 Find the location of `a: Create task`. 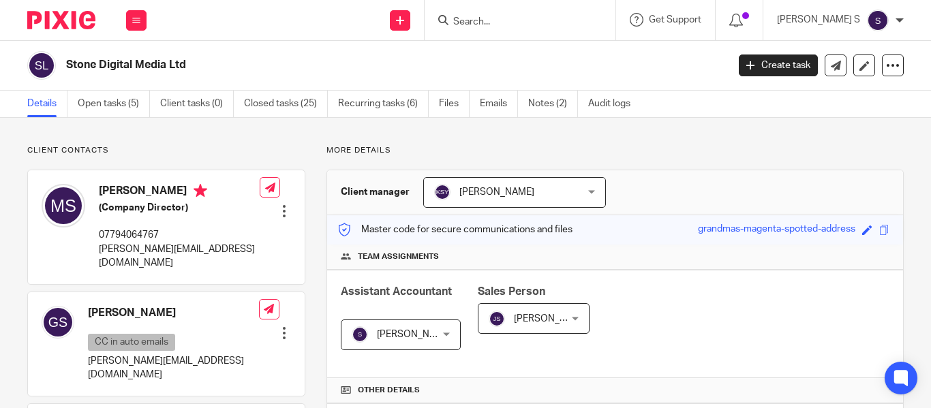

a: Create task is located at coordinates (779, 65).